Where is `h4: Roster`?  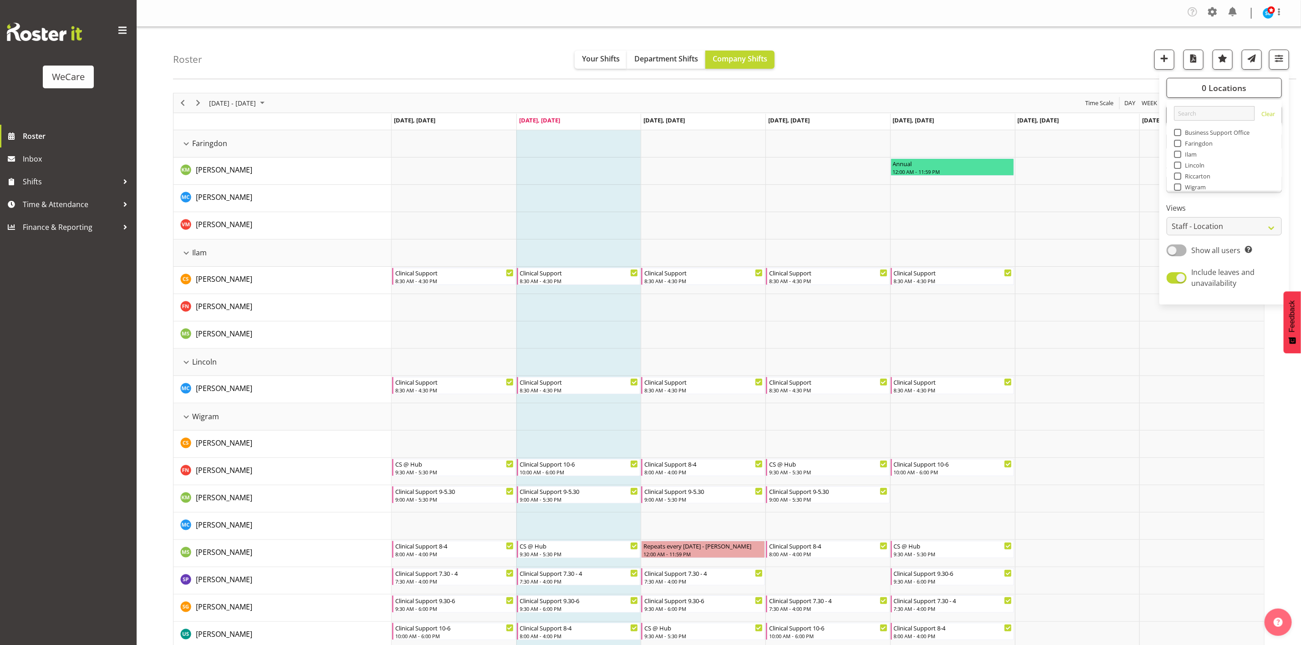 h4: Roster is located at coordinates (188, 59).